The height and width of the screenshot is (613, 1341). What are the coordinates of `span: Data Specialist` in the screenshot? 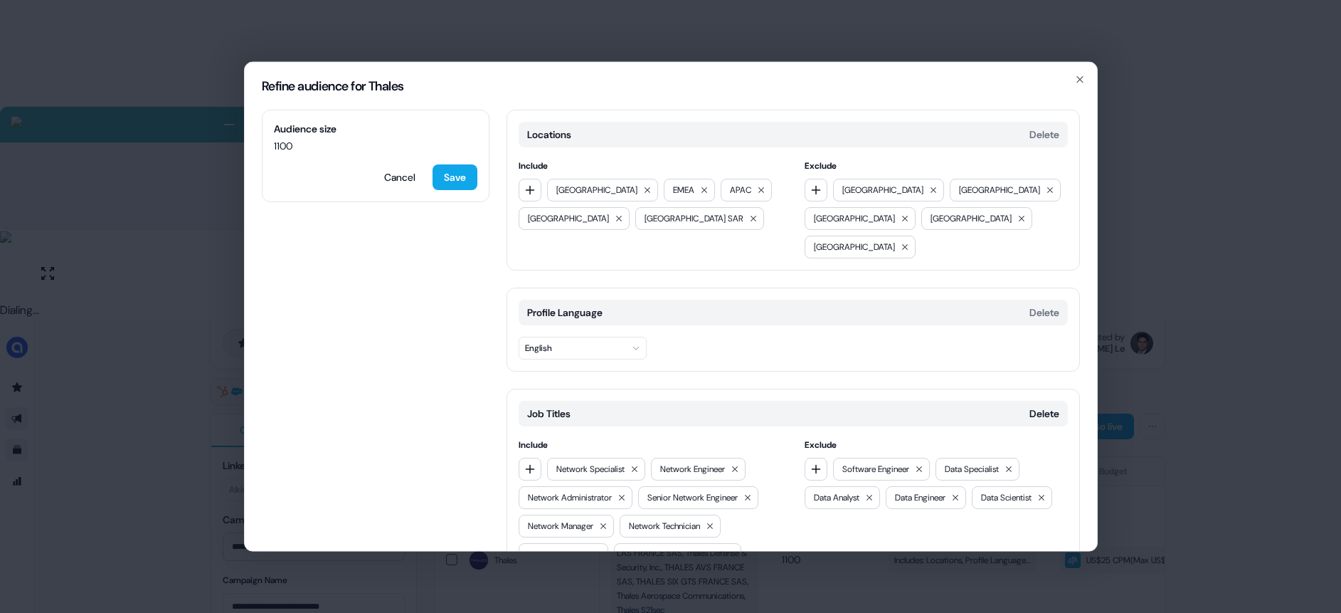 It's located at (972, 468).